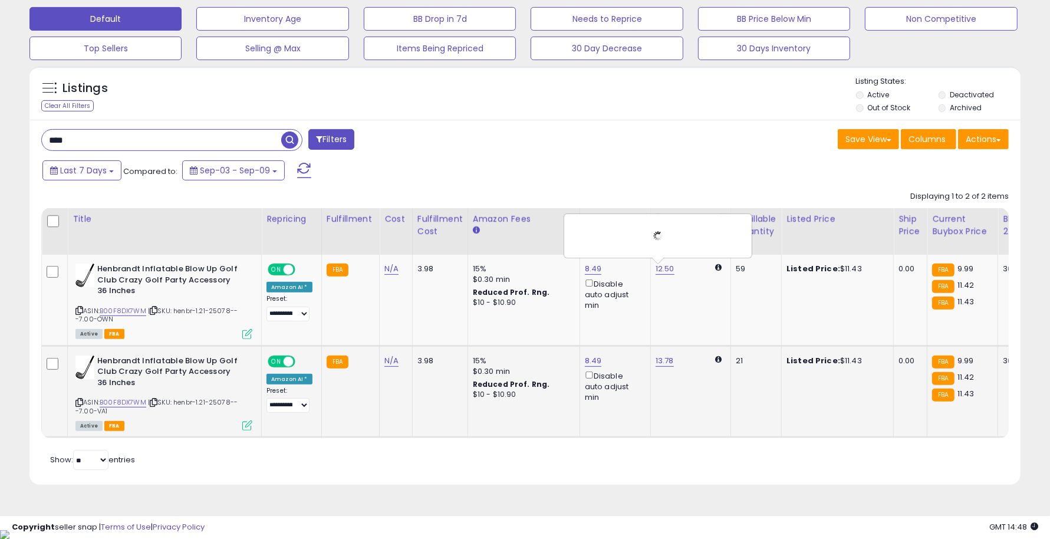  Describe the element at coordinates (1014, 527) in the screenshot. I see `span: 2025-09-17 14:48 GMT` at that location.